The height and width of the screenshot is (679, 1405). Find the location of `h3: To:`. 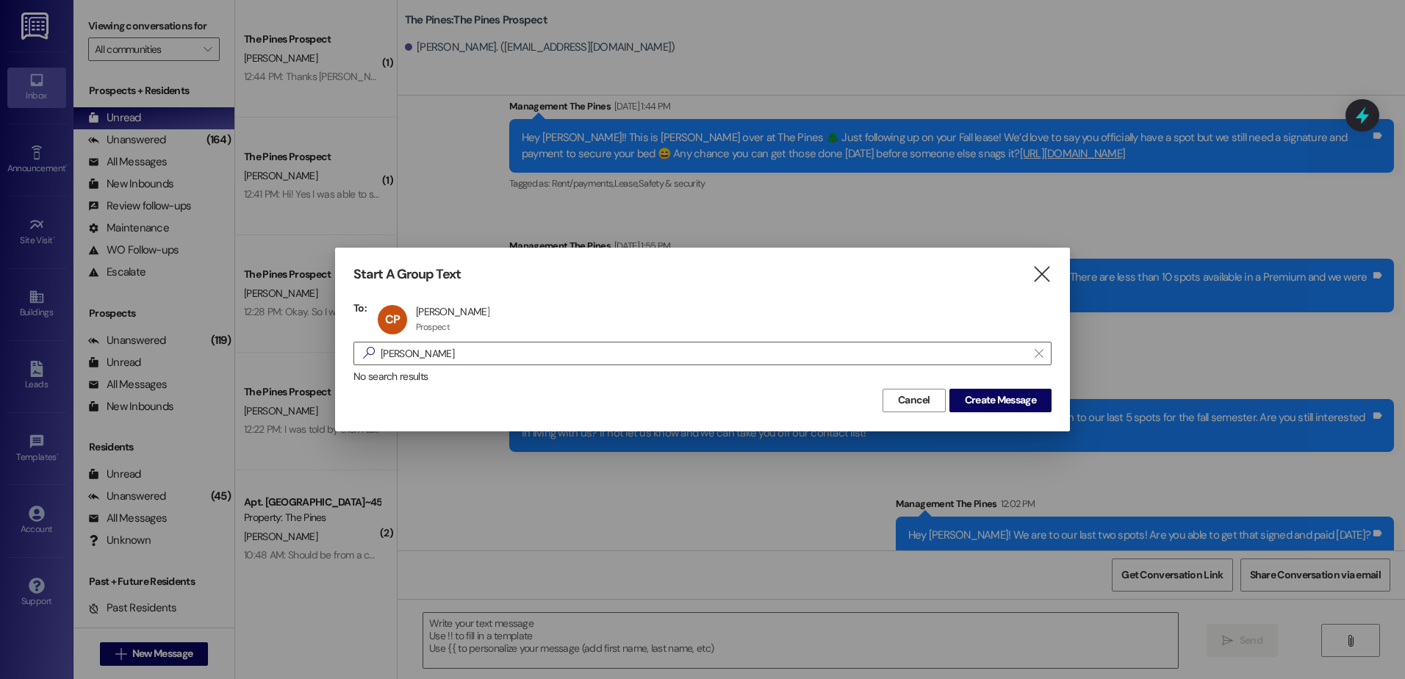

h3: To: is located at coordinates (360, 308).